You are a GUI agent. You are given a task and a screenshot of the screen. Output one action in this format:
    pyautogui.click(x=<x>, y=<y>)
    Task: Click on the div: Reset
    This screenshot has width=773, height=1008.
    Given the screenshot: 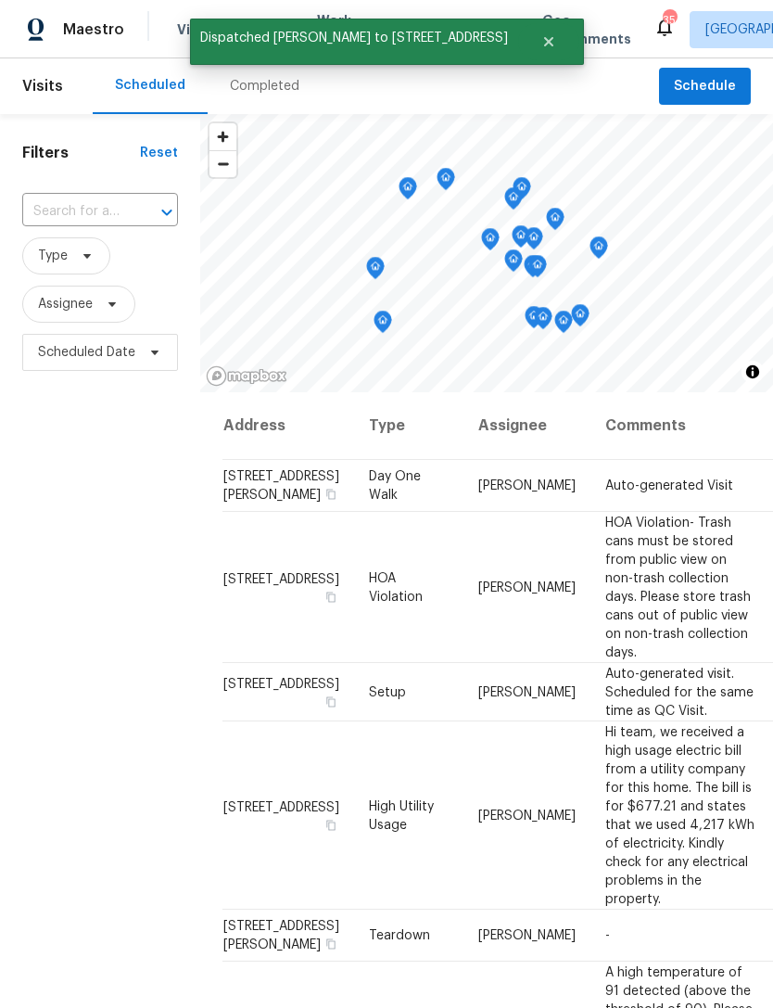 What is the action you would take?
    pyautogui.click(x=159, y=153)
    